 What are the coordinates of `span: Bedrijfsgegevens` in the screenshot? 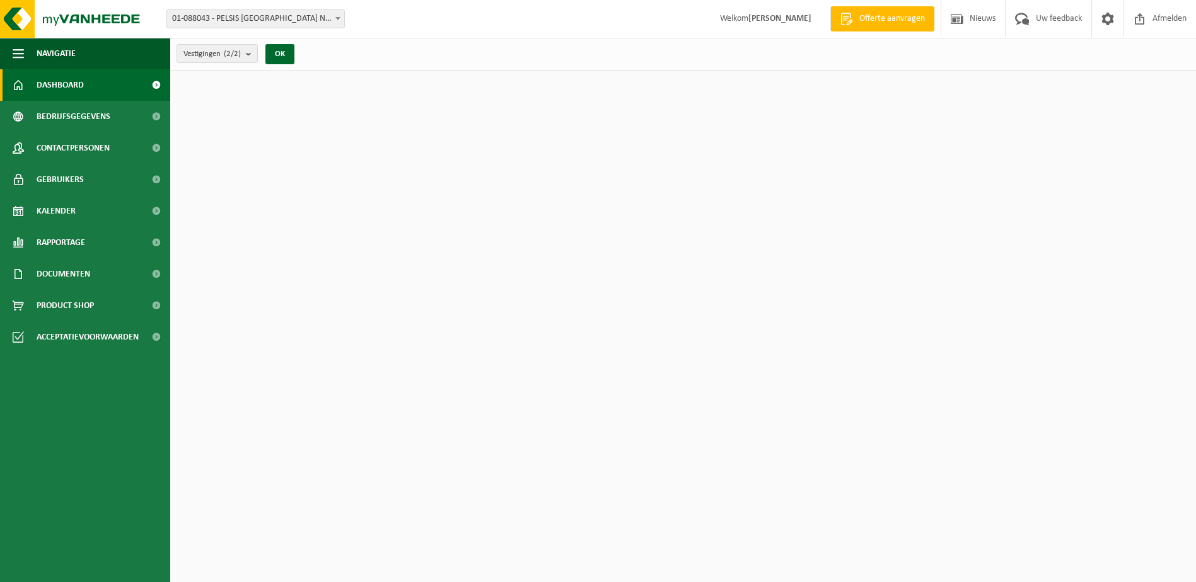 It's located at (73, 117).